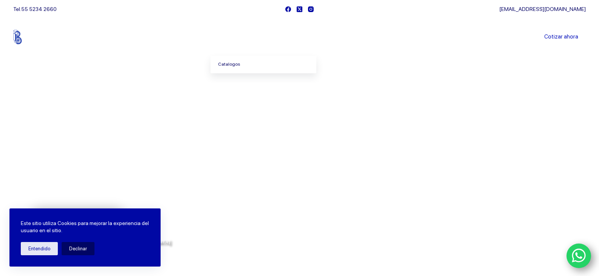 The height and width of the screenshot is (276, 599). I want to click on a: Facebook, so click(288, 9).